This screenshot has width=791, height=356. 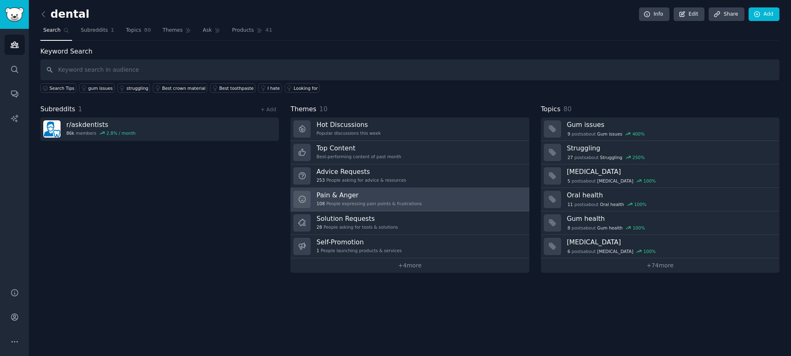 I want to click on h3: Solution Requests, so click(x=357, y=218).